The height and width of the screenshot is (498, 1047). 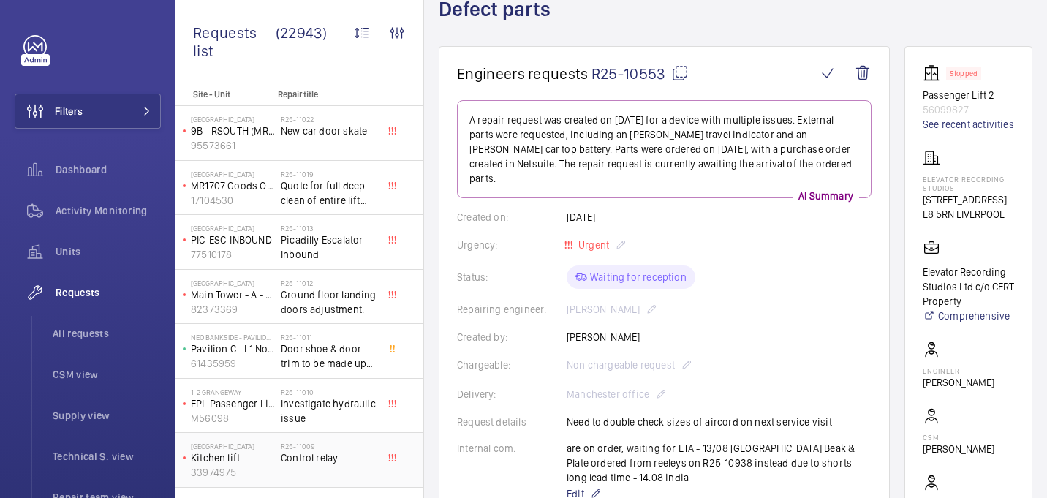 What do you see at coordinates (329, 119) in the screenshot?
I see `h2: R25-11022` at bounding box center [329, 119].